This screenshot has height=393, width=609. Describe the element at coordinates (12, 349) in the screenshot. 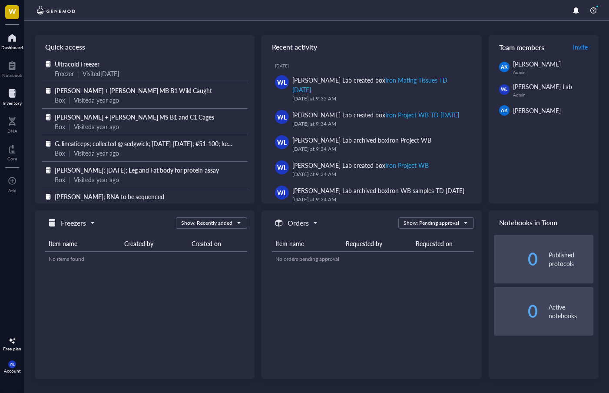

I see `div: Free plan` at that location.